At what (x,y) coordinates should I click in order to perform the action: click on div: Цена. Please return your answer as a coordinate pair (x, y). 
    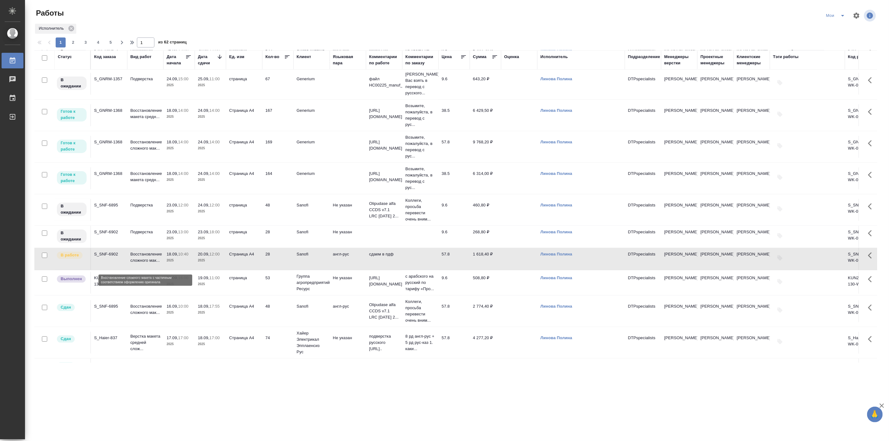
    Looking at the image, I should click on (447, 57).